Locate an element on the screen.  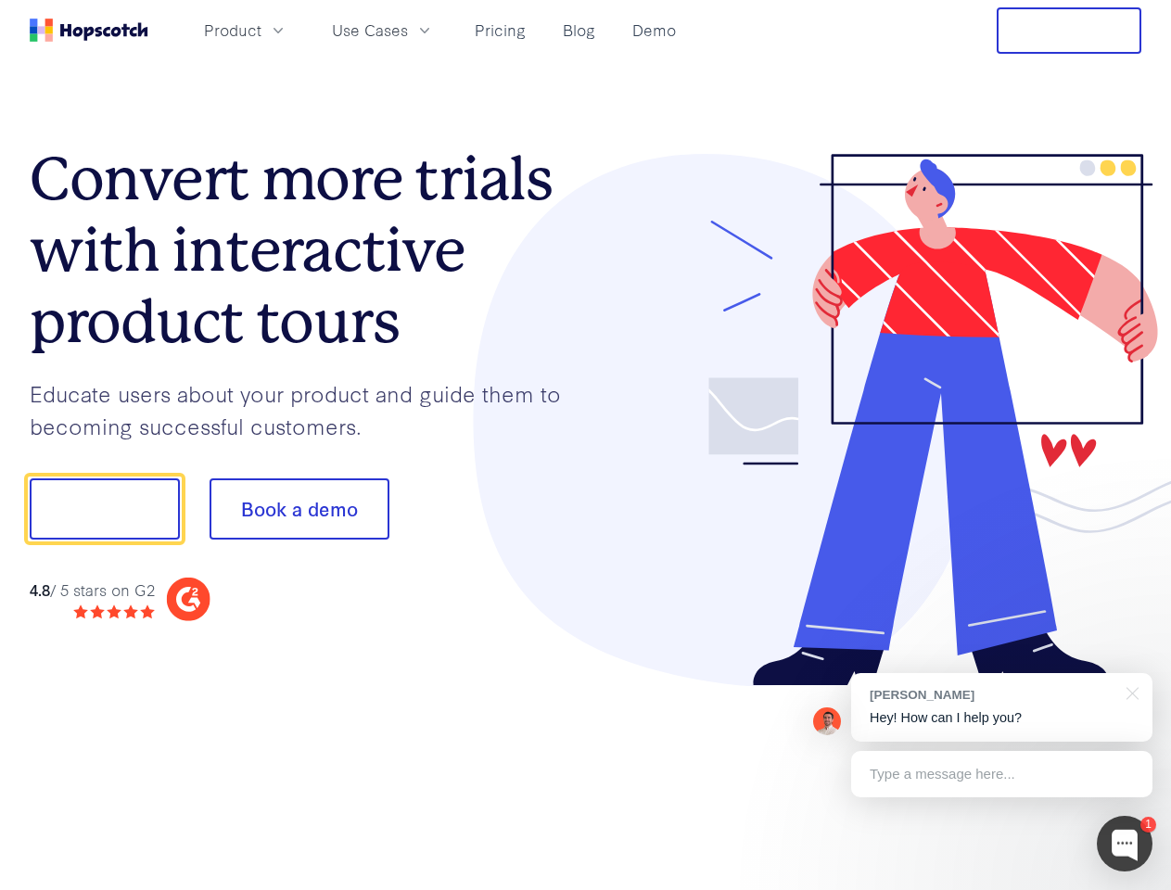
a: Pricing is located at coordinates (500, 30).